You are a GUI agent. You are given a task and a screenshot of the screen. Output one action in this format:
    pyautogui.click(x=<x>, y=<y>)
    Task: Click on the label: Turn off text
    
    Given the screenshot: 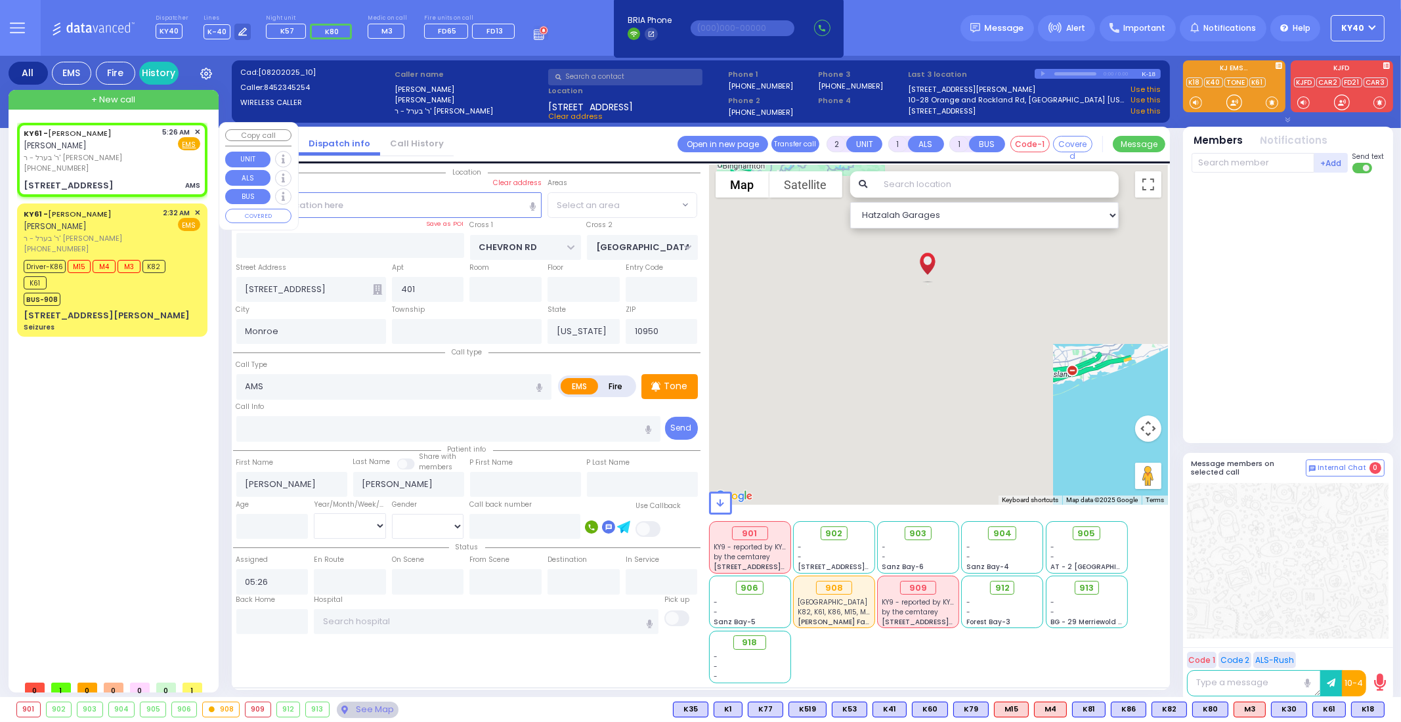 What is the action you would take?
    pyautogui.click(x=1363, y=168)
    